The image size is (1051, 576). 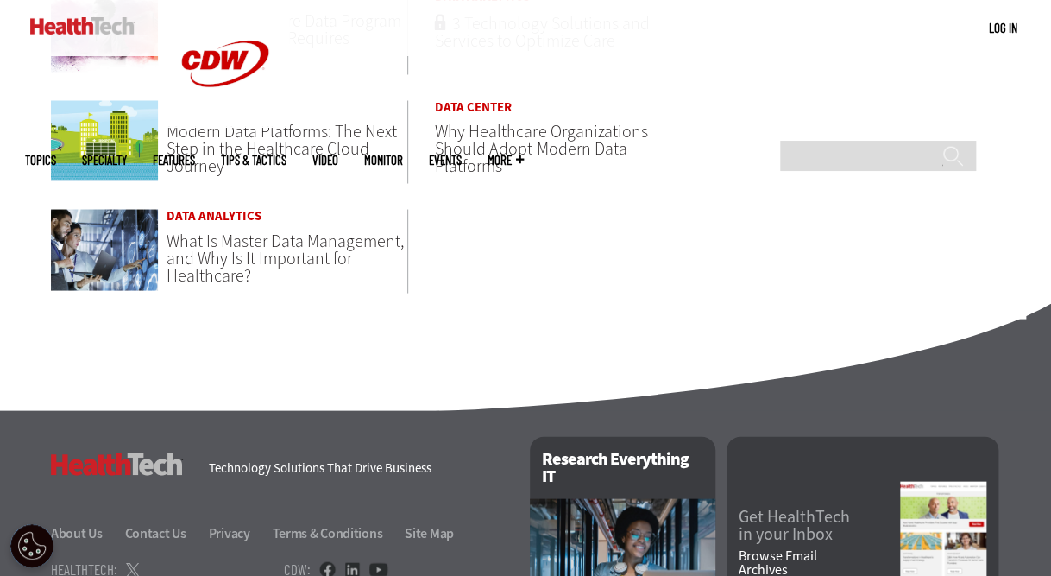 What do you see at coordinates (285, 257) in the screenshot?
I see `a: What Is Master Data Management, and Why Is It Important for Healthcare?` at bounding box center [285, 257].